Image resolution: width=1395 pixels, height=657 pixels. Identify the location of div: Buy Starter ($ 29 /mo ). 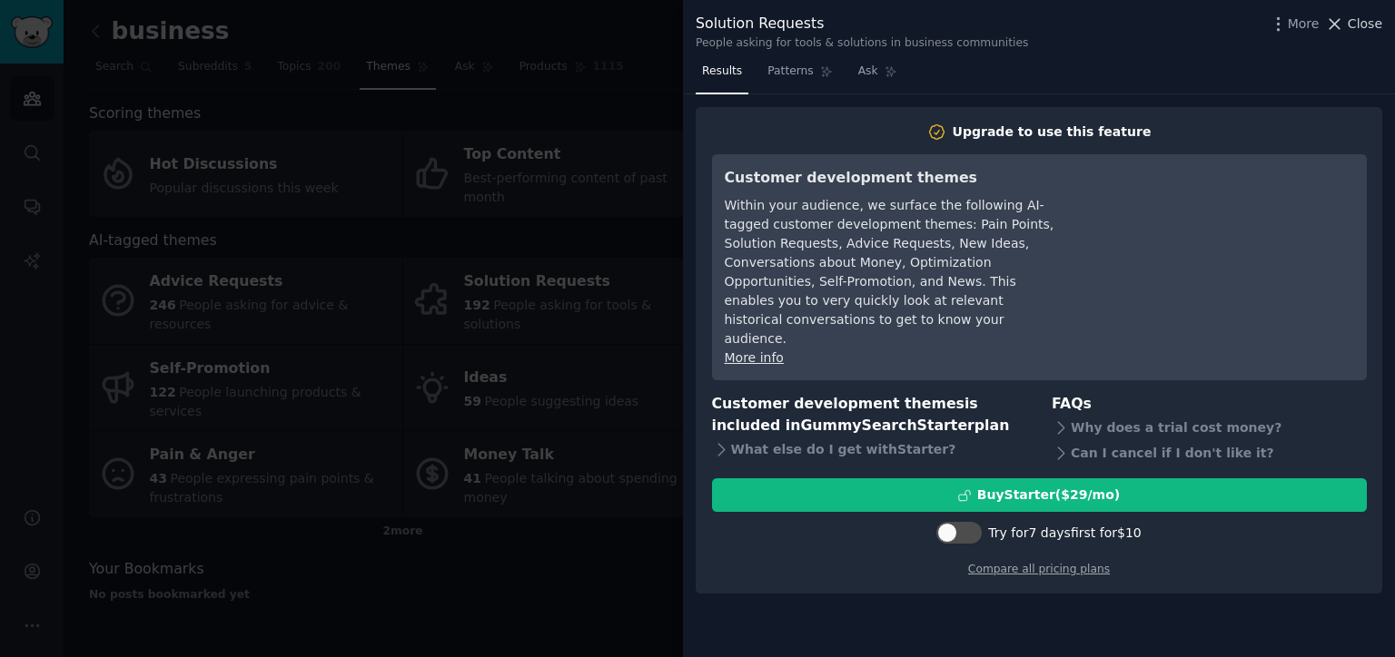
(1048, 495).